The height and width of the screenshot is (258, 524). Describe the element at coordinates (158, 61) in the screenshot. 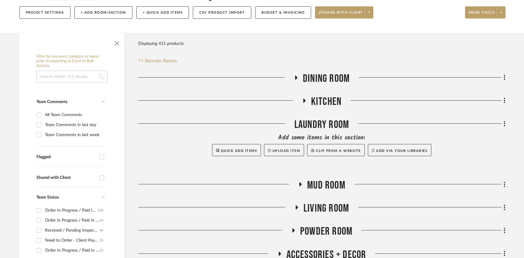

I see `button: Reorder Rooms` at that location.